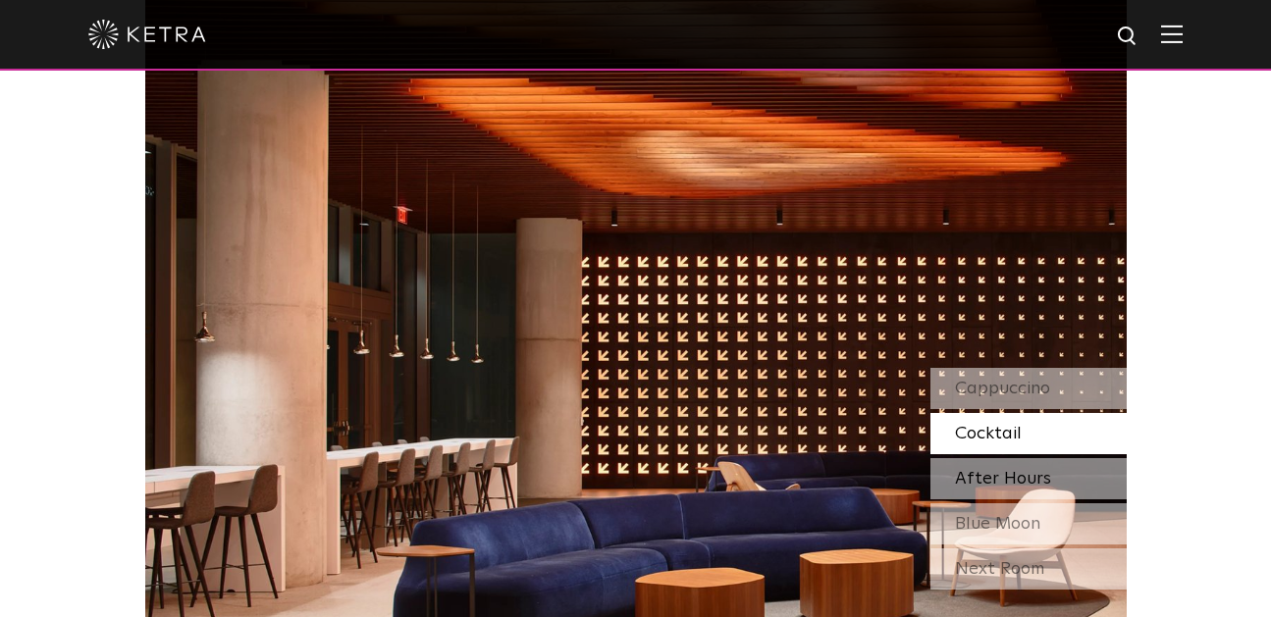  What do you see at coordinates (1172, 33) in the screenshot?
I see `img: Hamburger%20Nav.svg` at bounding box center [1172, 33].